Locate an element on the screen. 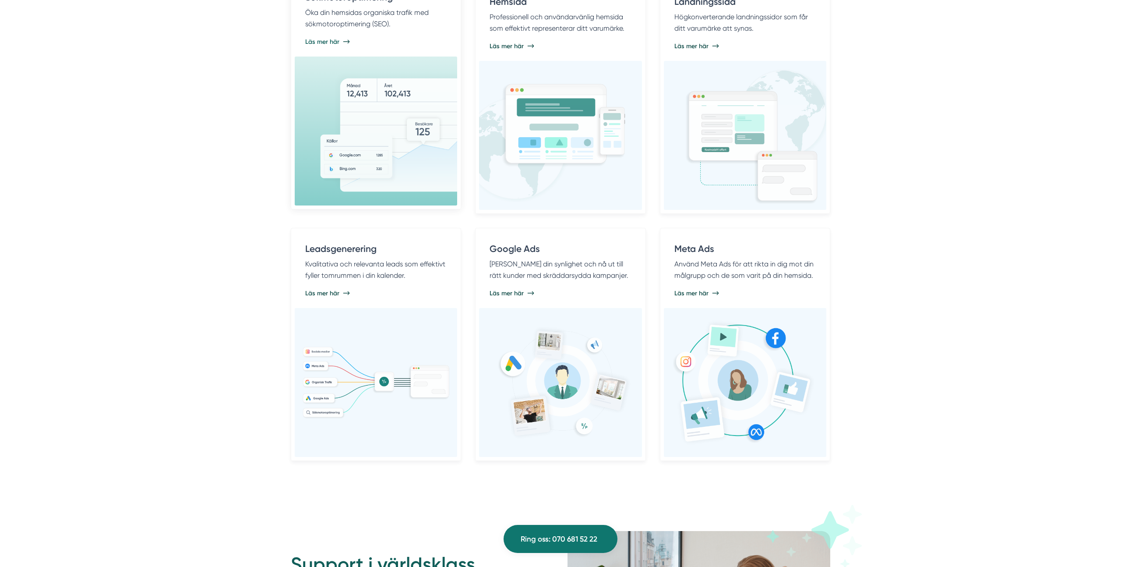 This screenshot has width=1121, height=567. h4: Meta Ads is located at coordinates (745, 250).